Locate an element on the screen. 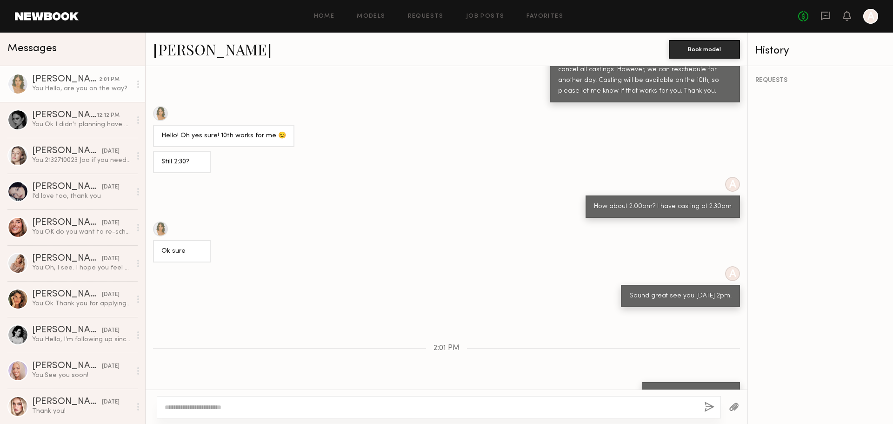  div: Hello! Oh yes sure! 10th works for me 😊 is located at coordinates (224, 136).